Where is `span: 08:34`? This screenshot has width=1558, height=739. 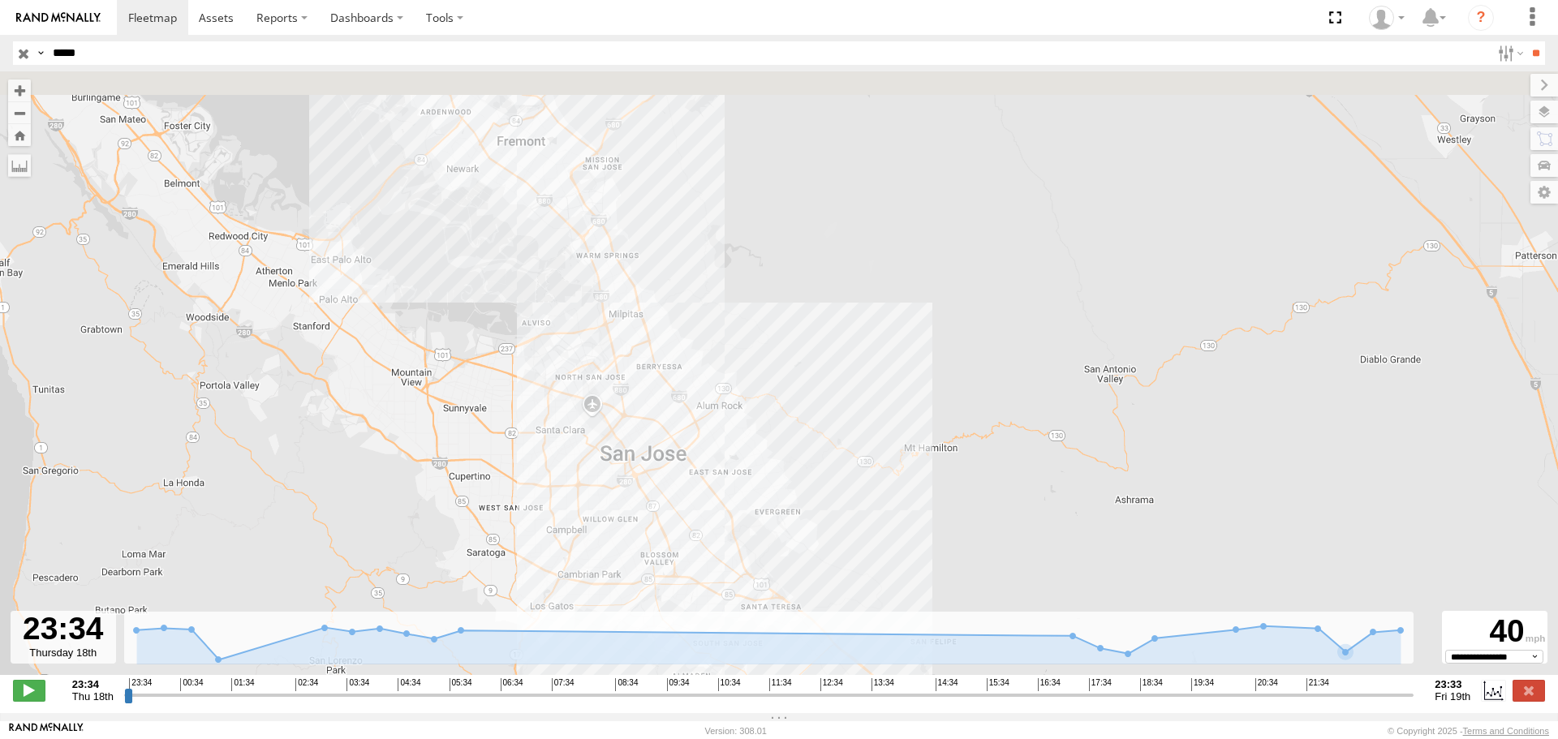 span: 08:34 is located at coordinates (627, 685).